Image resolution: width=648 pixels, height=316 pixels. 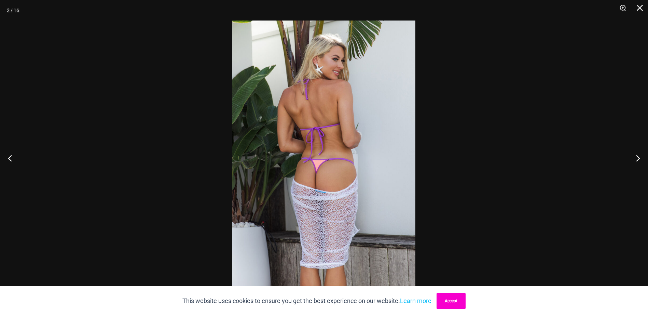 What do you see at coordinates (307, 300) in the screenshot?
I see `p: This website uses cookies to ensure you get the best experience on our website.` at bounding box center [307, 300].